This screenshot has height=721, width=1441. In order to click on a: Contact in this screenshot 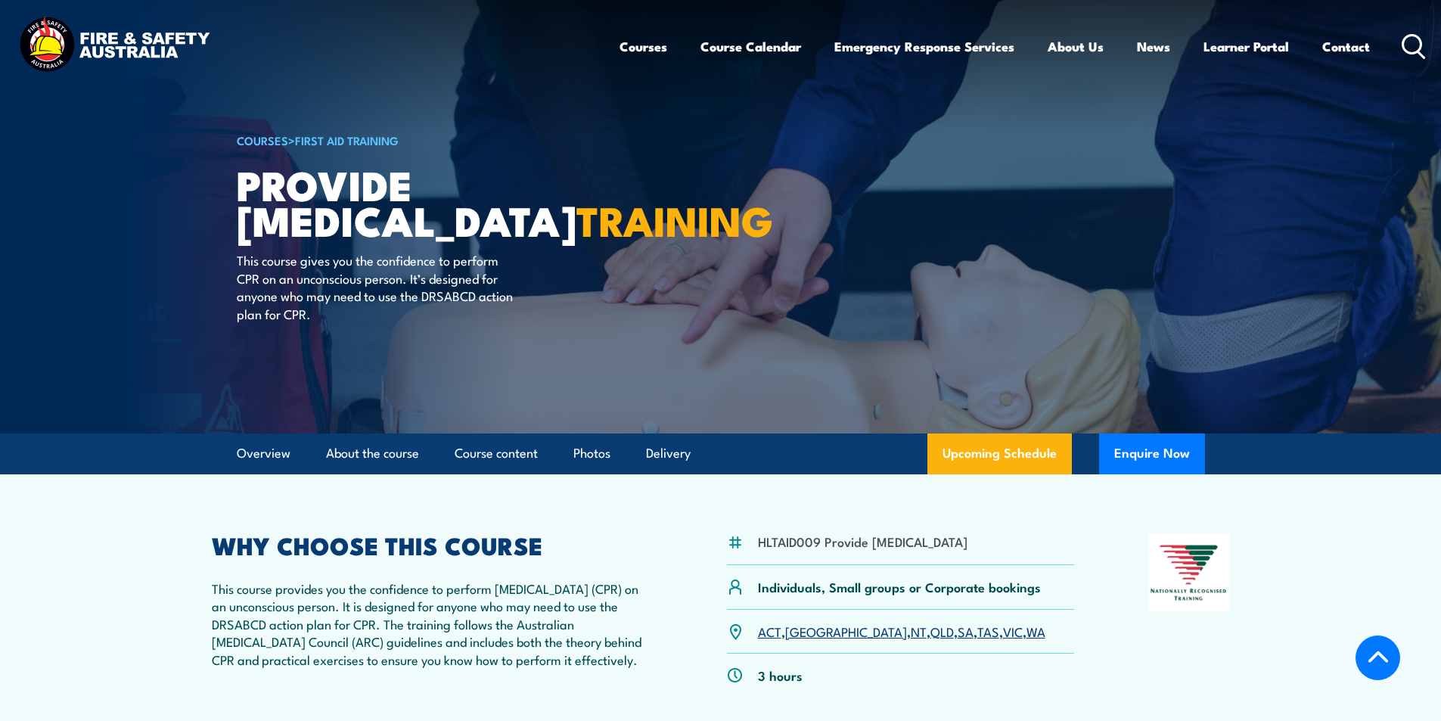, I will do `click(1345, 46)`.